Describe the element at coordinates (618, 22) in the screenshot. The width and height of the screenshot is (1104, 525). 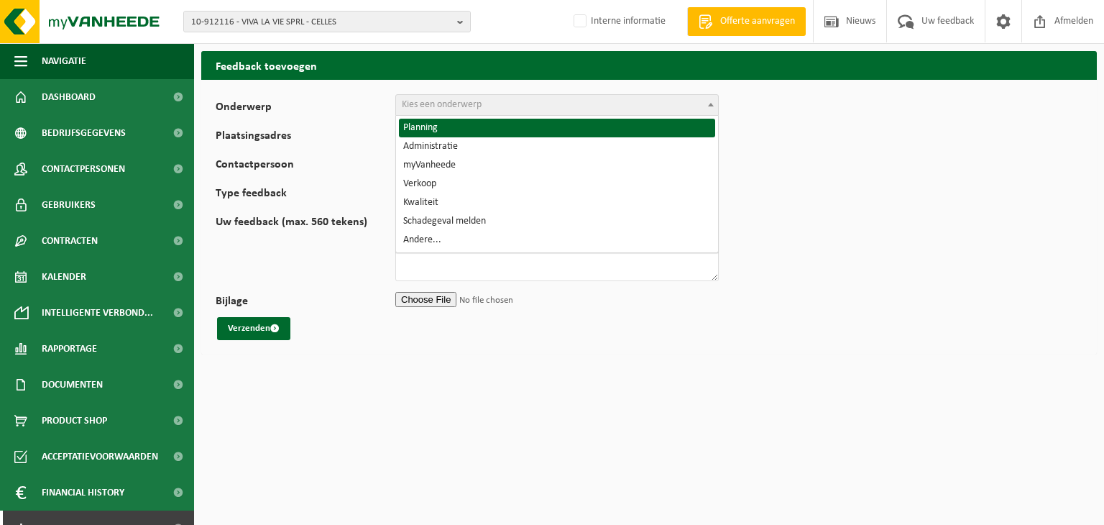
I see `label: Interne informatie` at that location.